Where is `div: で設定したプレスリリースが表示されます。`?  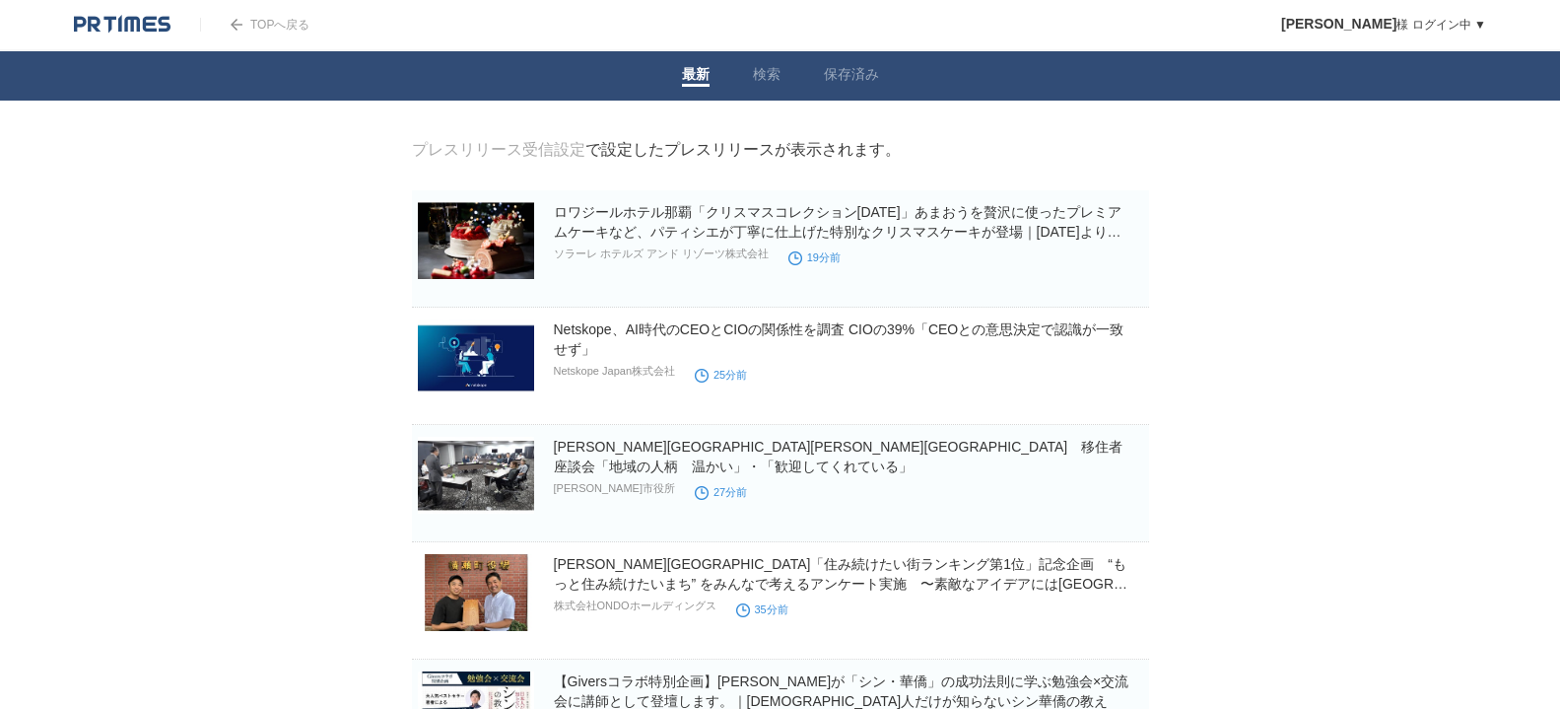 div: で設定したプレスリリースが表示されます。 is located at coordinates (656, 150).